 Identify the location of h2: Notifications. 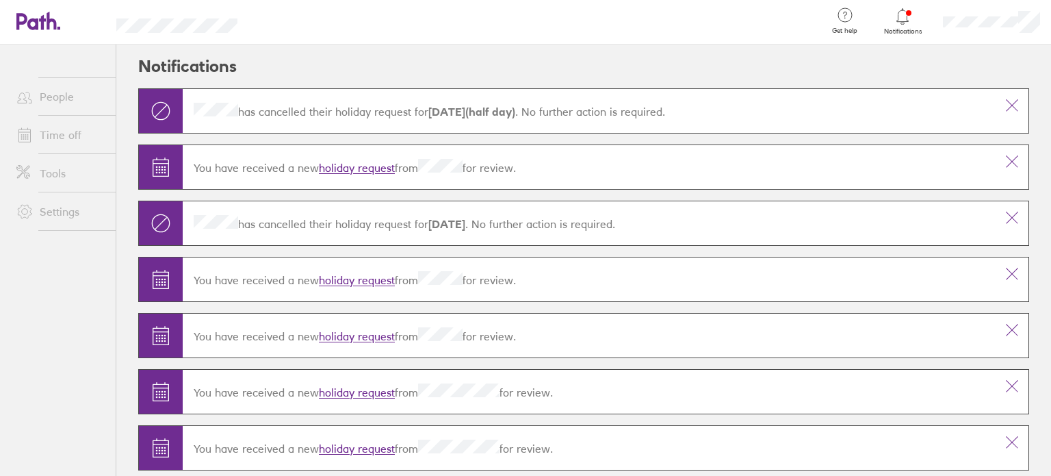
(188, 66).